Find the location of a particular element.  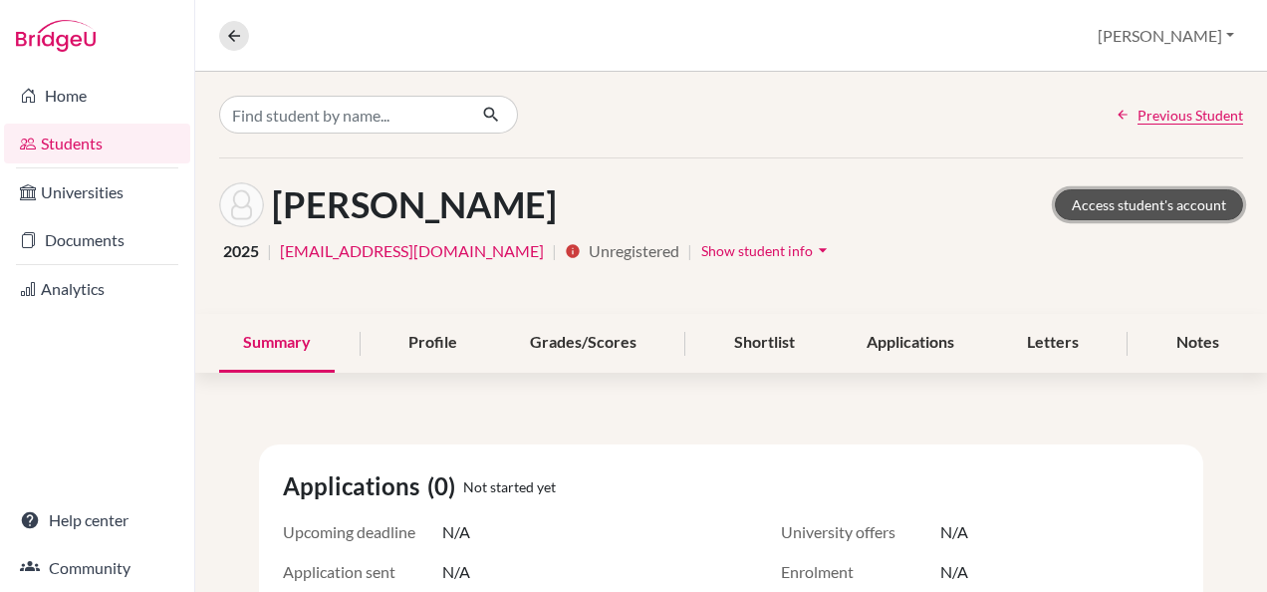

input: Find student by name... is located at coordinates (343, 115).